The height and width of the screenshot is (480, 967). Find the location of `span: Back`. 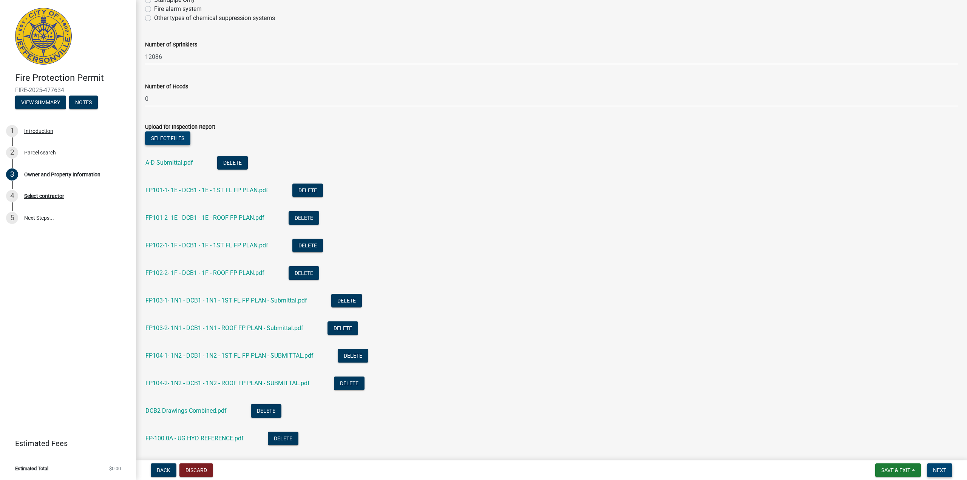

span: Back is located at coordinates (163, 470).